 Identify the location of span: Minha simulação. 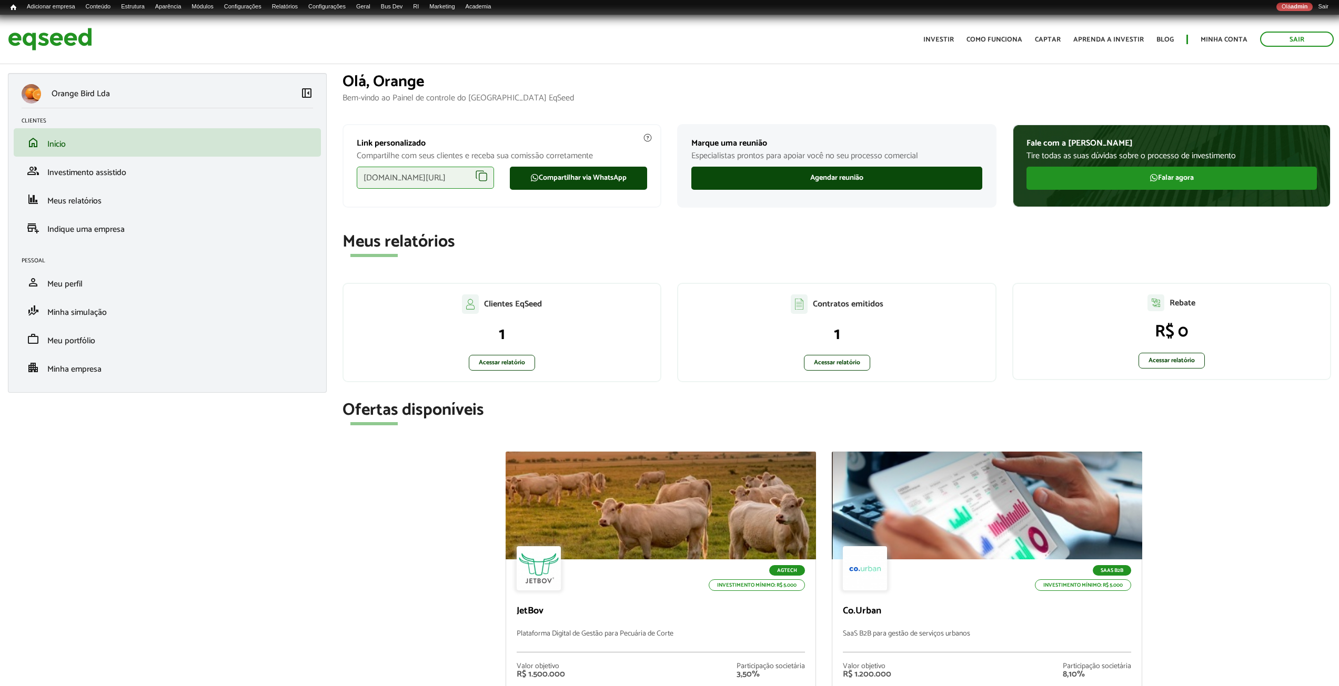
(77, 312).